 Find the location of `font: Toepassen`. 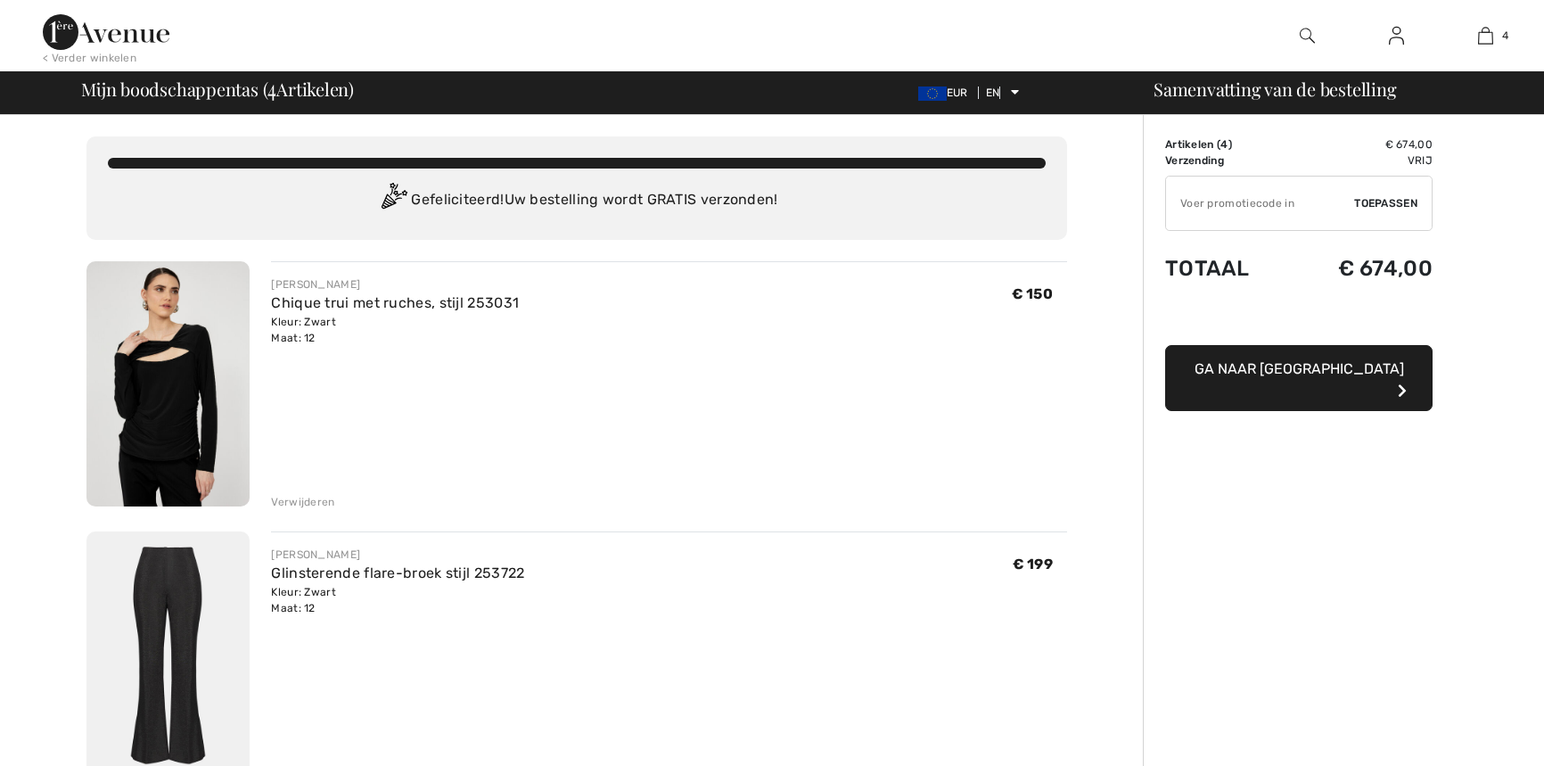

font: Toepassen is located at coordinates (1386, 203).